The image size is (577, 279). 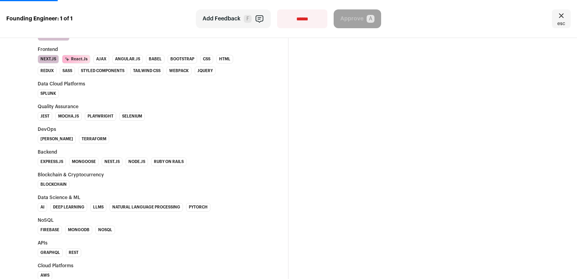 I want to click on li: Nest.js, so click(x=112, y=162).